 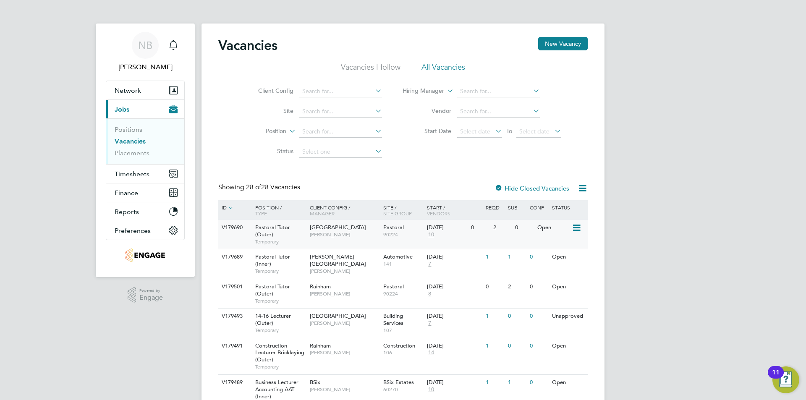 What do you see at coordinates (122, 109) in the screenshot?
I see `span: Jobs` at bounding box center [122, 109].